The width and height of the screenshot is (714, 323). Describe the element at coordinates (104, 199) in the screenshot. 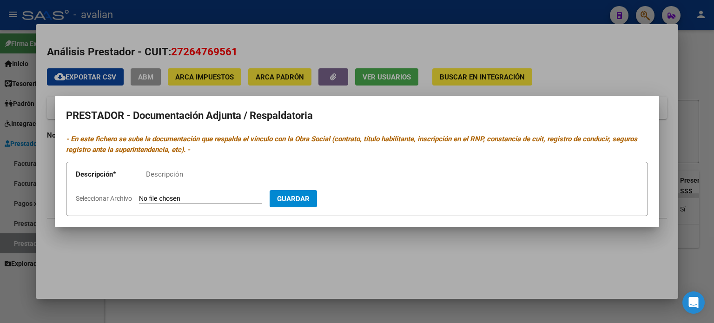

I see `span: Seleccionar Archivo` at that location.